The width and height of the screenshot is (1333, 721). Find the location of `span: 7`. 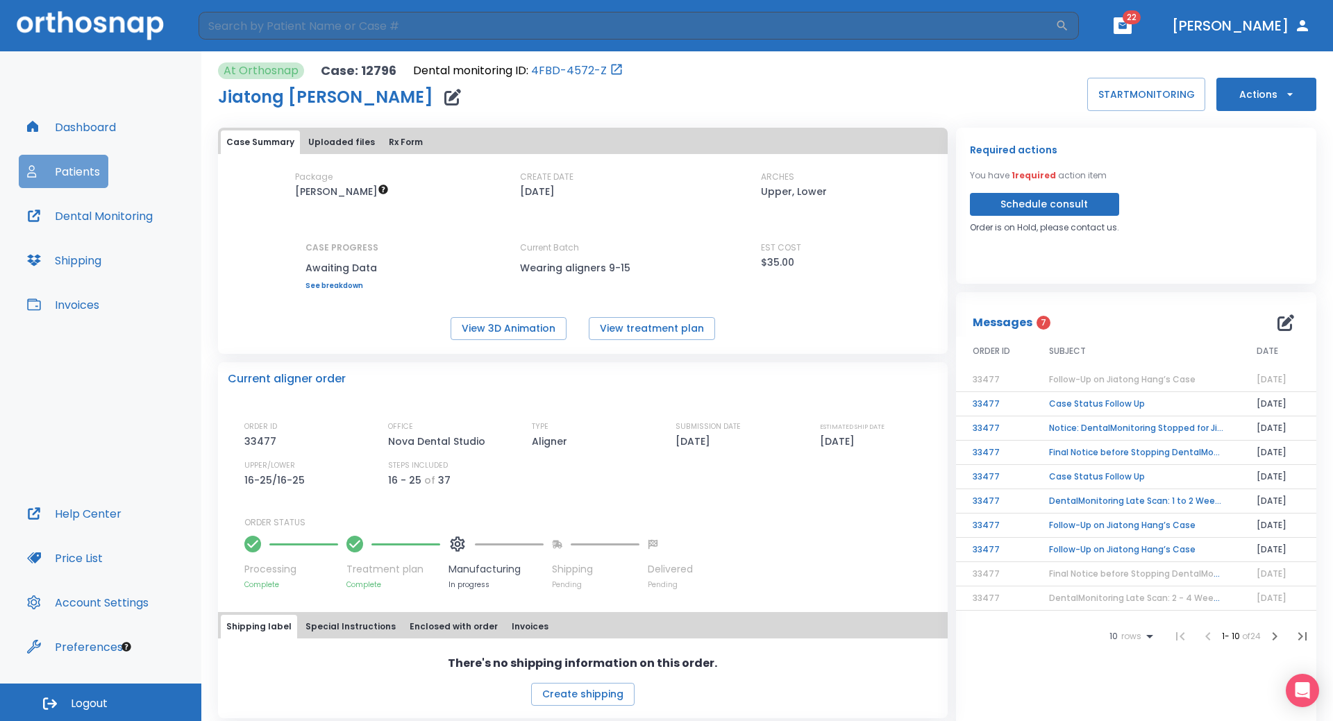

span: 7 is located at coordinates (1043, 323).